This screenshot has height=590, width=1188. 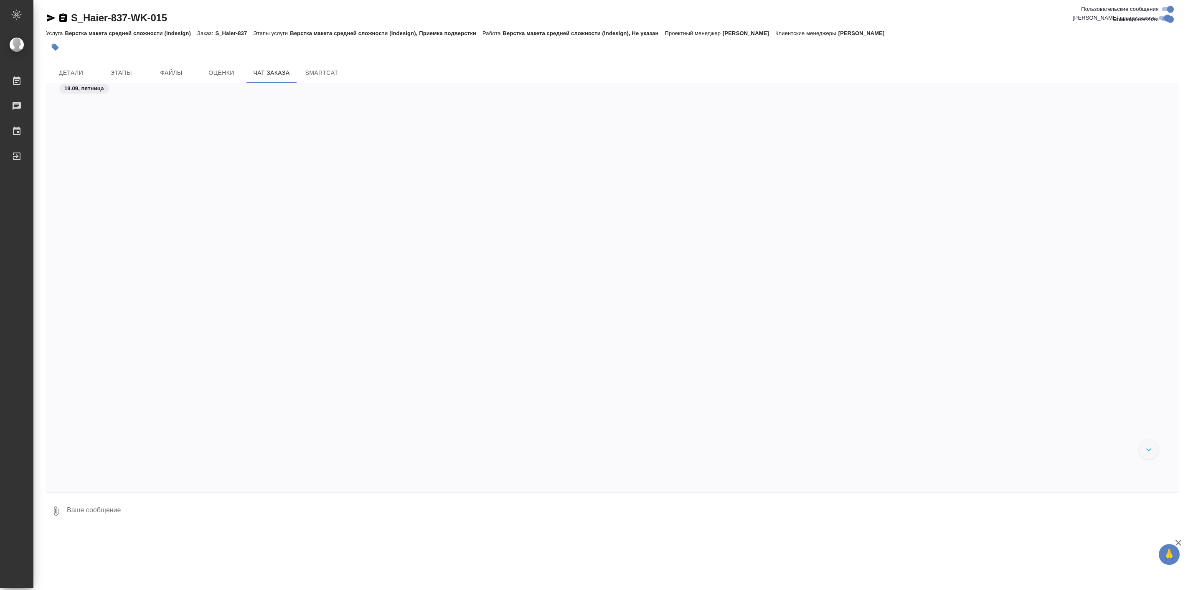 I want to click on p: 19.09, пятница, so click(x=84, y=89).